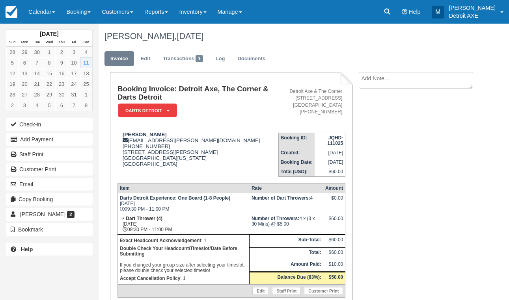 This screenshot has height=300, width=509. What do you see at coordinates (12, 73) in the screenshot?
I see `a: 12` at bounding box center [12, 73].